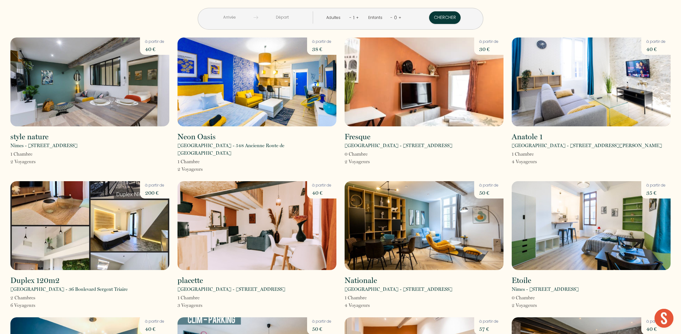  I want to click on div: 1, so click(354, 18).